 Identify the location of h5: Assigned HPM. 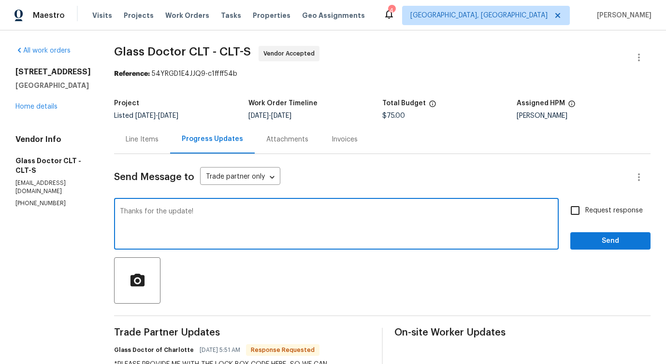
(541, 103).